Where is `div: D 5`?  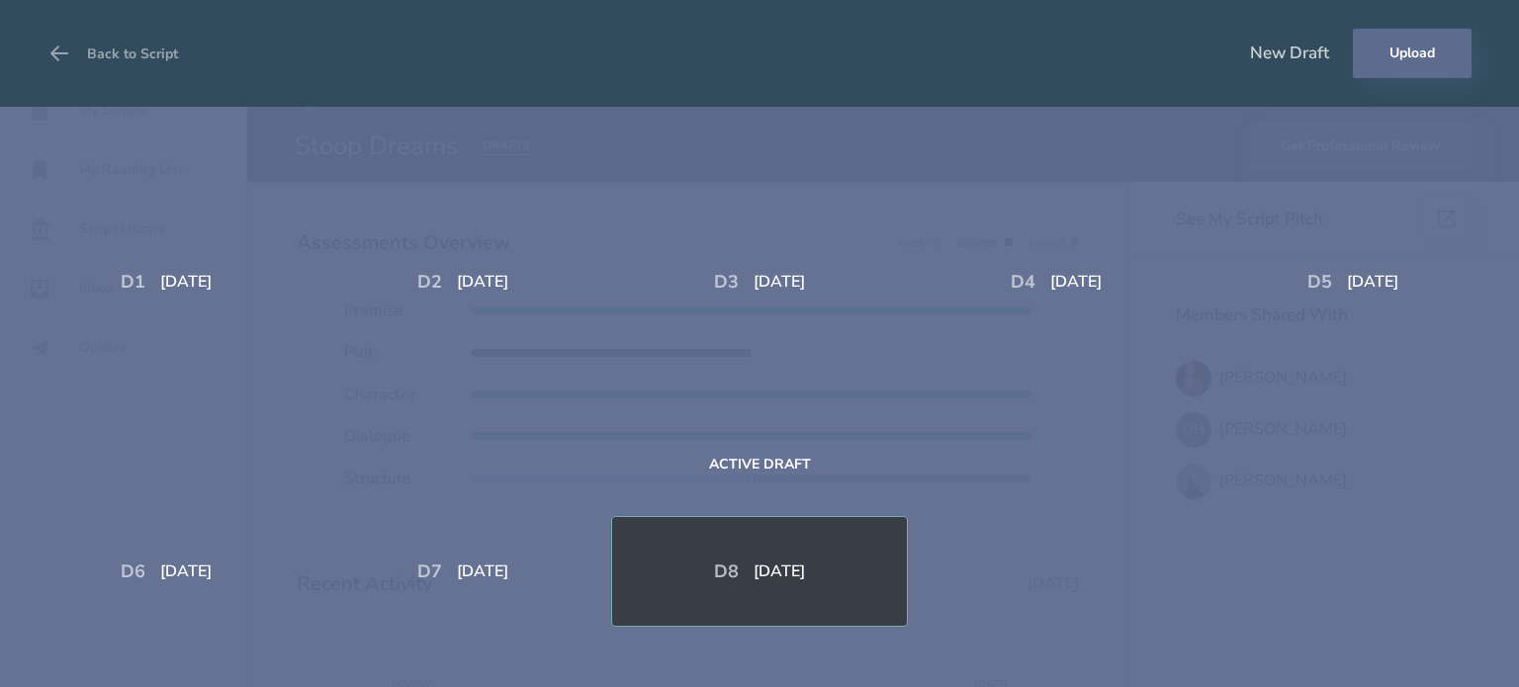 div: D 5 is located at coordinates (1327, 282).